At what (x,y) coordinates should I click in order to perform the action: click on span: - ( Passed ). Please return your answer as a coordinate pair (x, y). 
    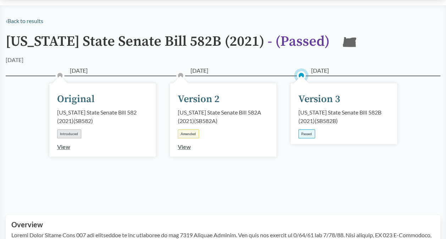
    Looking at the image, I should click on (298, 41).